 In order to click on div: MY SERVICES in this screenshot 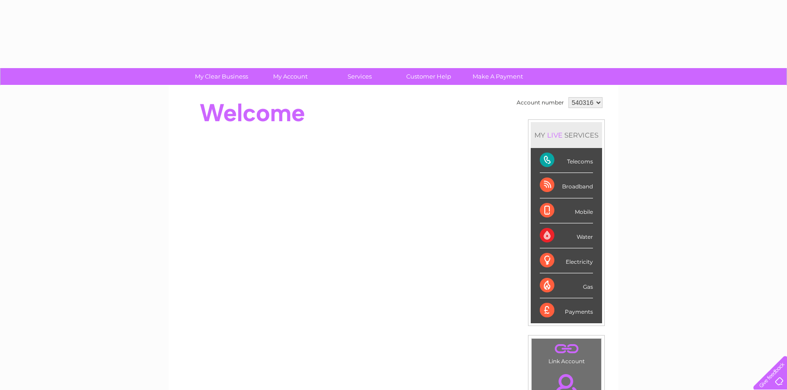, I will do `click(566, 135)`.